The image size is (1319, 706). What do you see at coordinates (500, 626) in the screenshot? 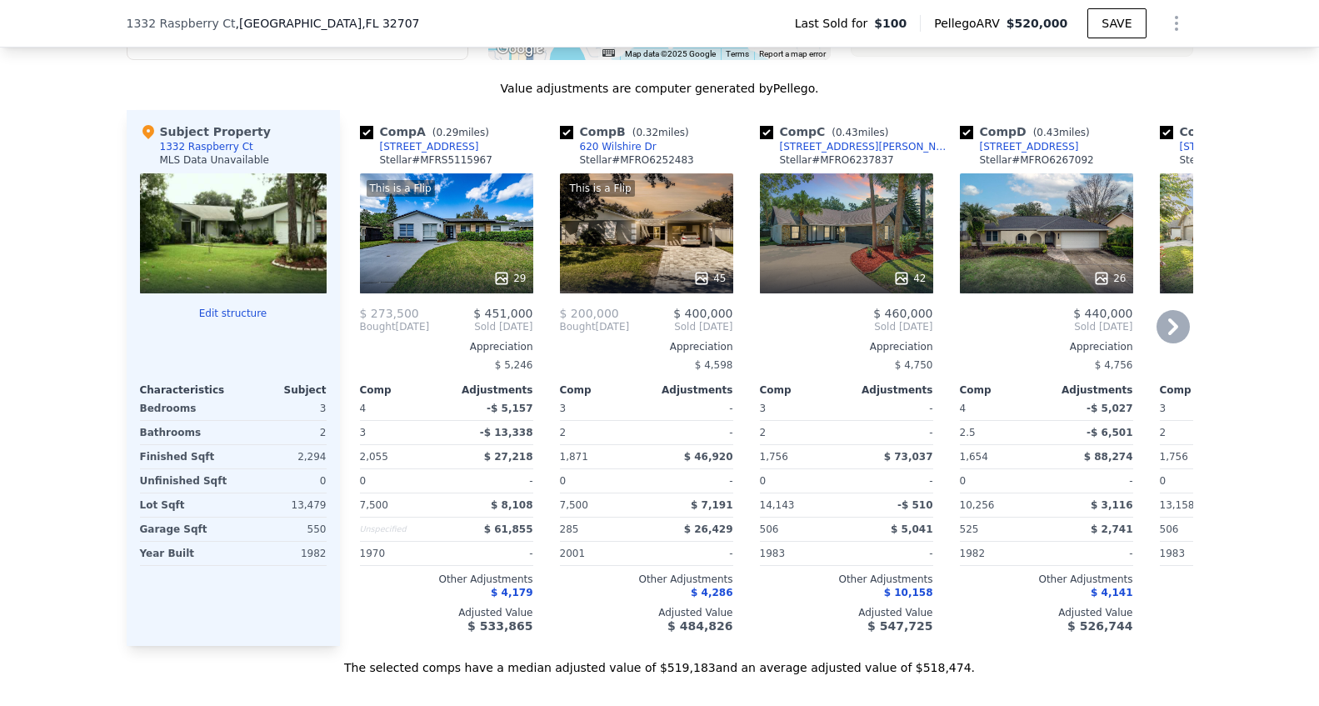
I see `span: $ 533,865` at bounding box center [500, 626].